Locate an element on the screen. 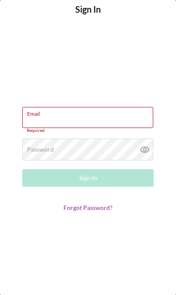  label: Password is located at coordinates (40, 150).